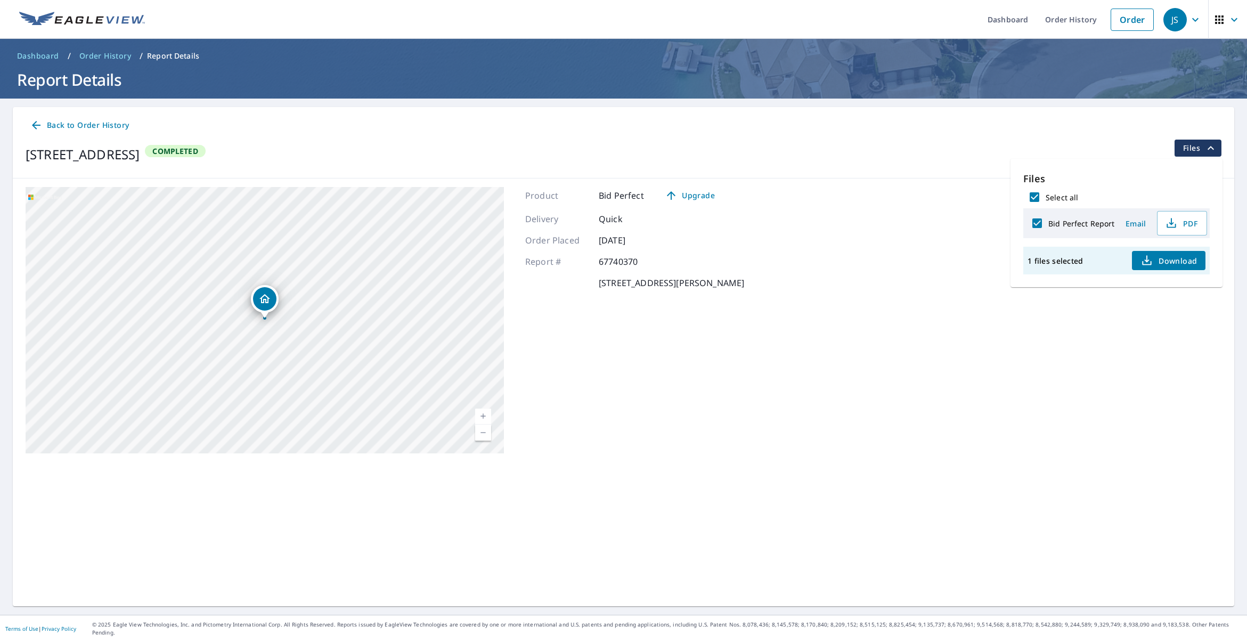 The width and height of the screenshot is (1247, 642). Describe the element at coordinates (1061, 197) in the screenshot. I see `label: Select all` at that location.